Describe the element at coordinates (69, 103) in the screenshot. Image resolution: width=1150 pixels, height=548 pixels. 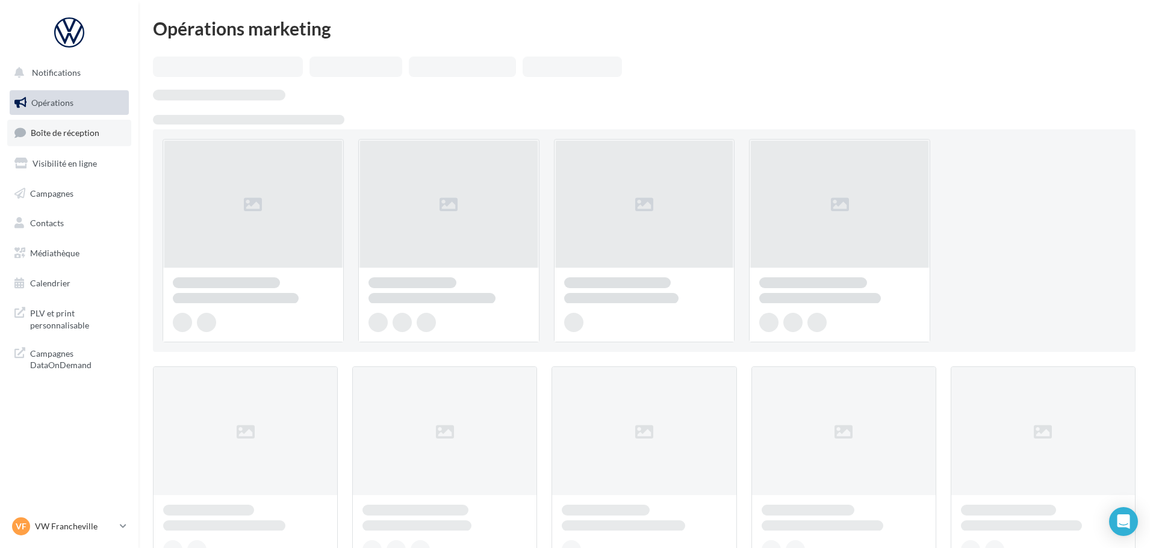
I see `a: Opérations` at that location.